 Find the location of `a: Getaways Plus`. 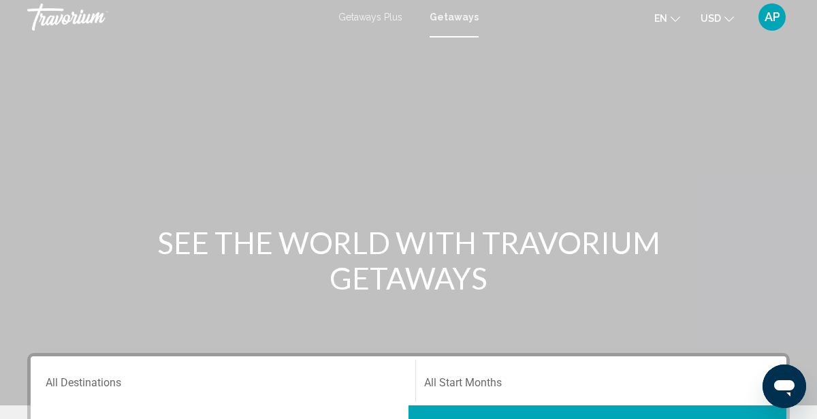

a: Getaways Plus is located at coordinates (371, 17).